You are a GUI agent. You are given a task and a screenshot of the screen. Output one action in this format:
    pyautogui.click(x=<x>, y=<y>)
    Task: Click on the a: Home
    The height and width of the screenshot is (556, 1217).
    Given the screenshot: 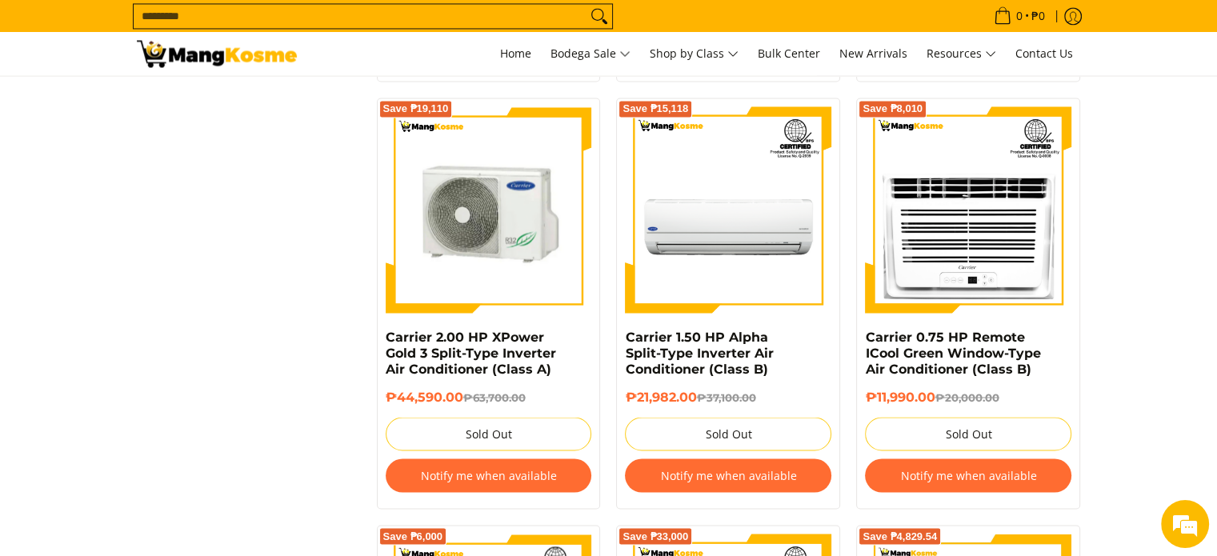 What is the action you would take?
    pyautogui.click(x=515, y=54)
    